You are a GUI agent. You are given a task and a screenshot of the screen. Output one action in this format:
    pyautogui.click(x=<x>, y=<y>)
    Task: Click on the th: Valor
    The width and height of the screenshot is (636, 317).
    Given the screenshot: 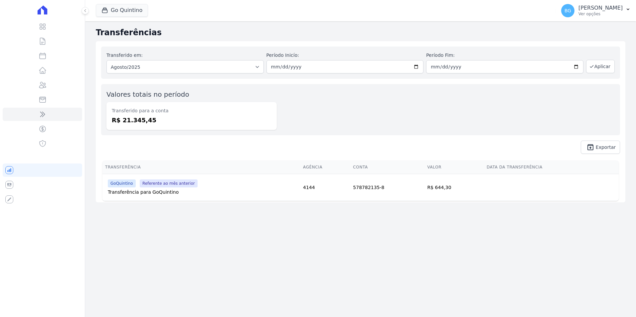 What is the action you would take?
    pyautogui.click(x=454, y=167)
    